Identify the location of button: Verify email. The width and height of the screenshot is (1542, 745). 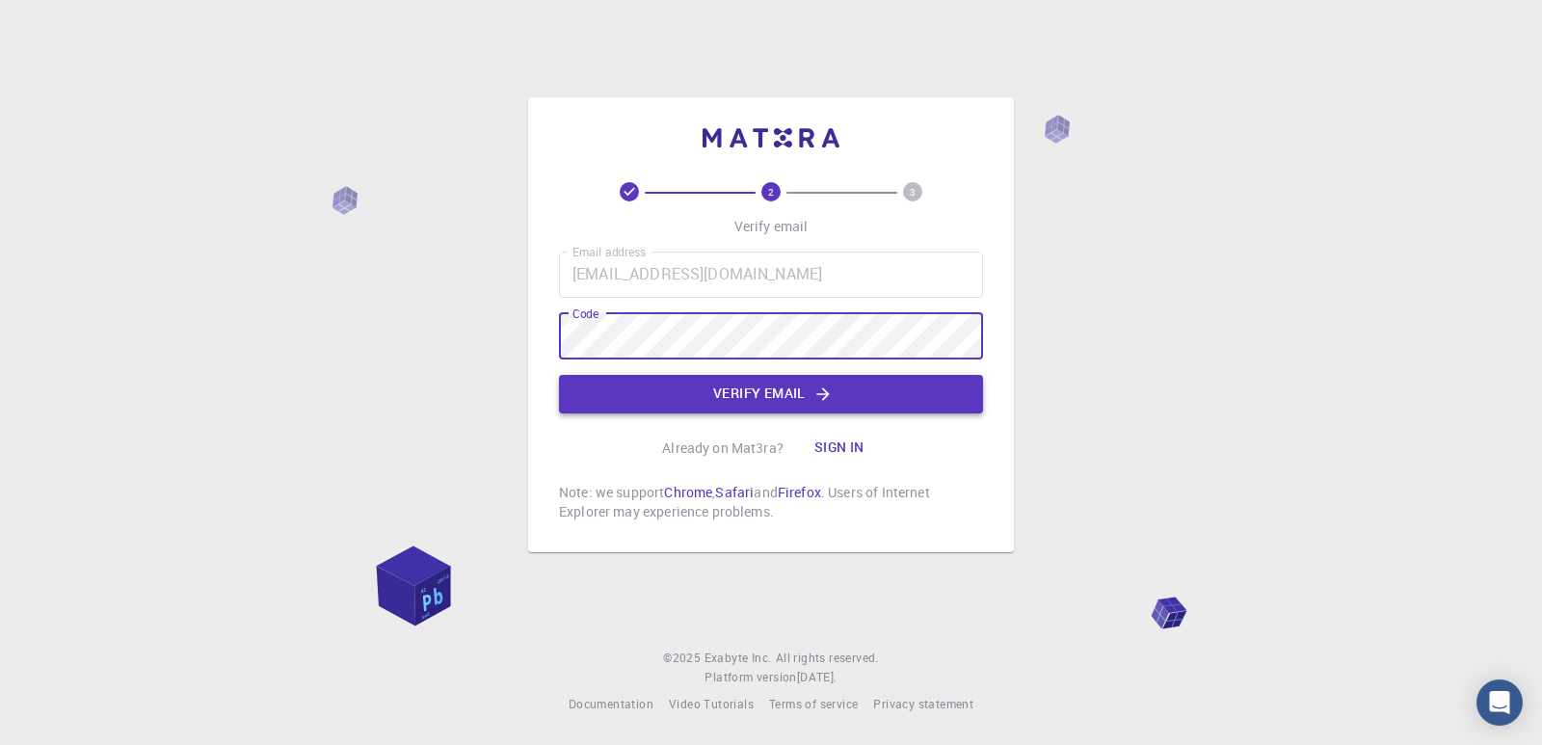
(771, 394).